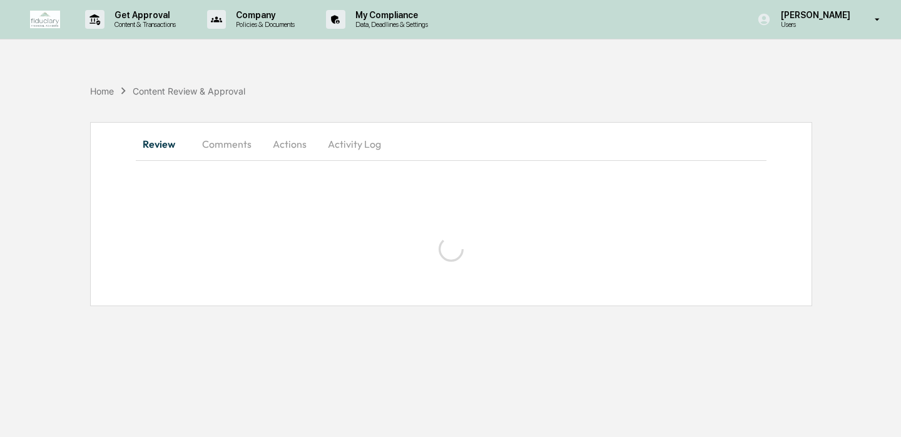 This screenshot has width=901, height=437. I want to click on p: Data, Deadlines & Settings, so click(390, 24).